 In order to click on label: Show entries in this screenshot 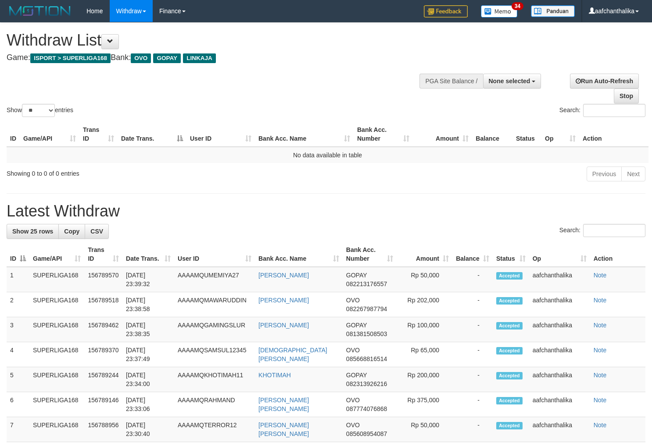, I will do `click(40, 111)`.